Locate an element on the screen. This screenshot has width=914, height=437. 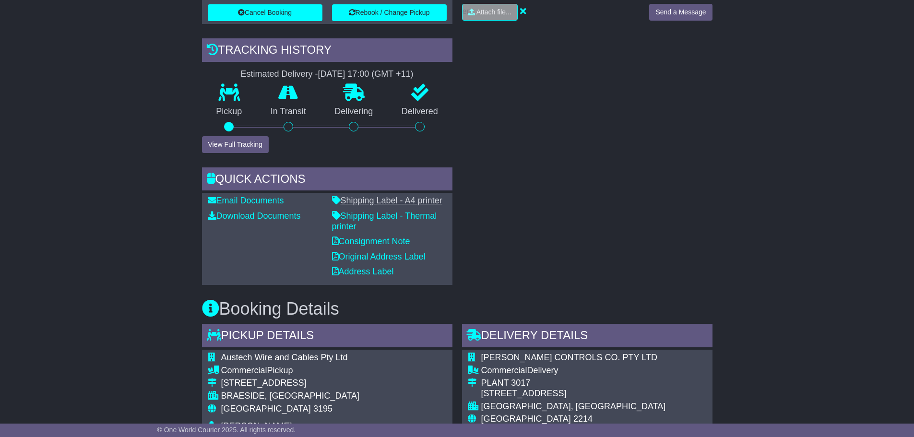
a: Shipping Label - A4 printer is located at coordinates (387, 201).